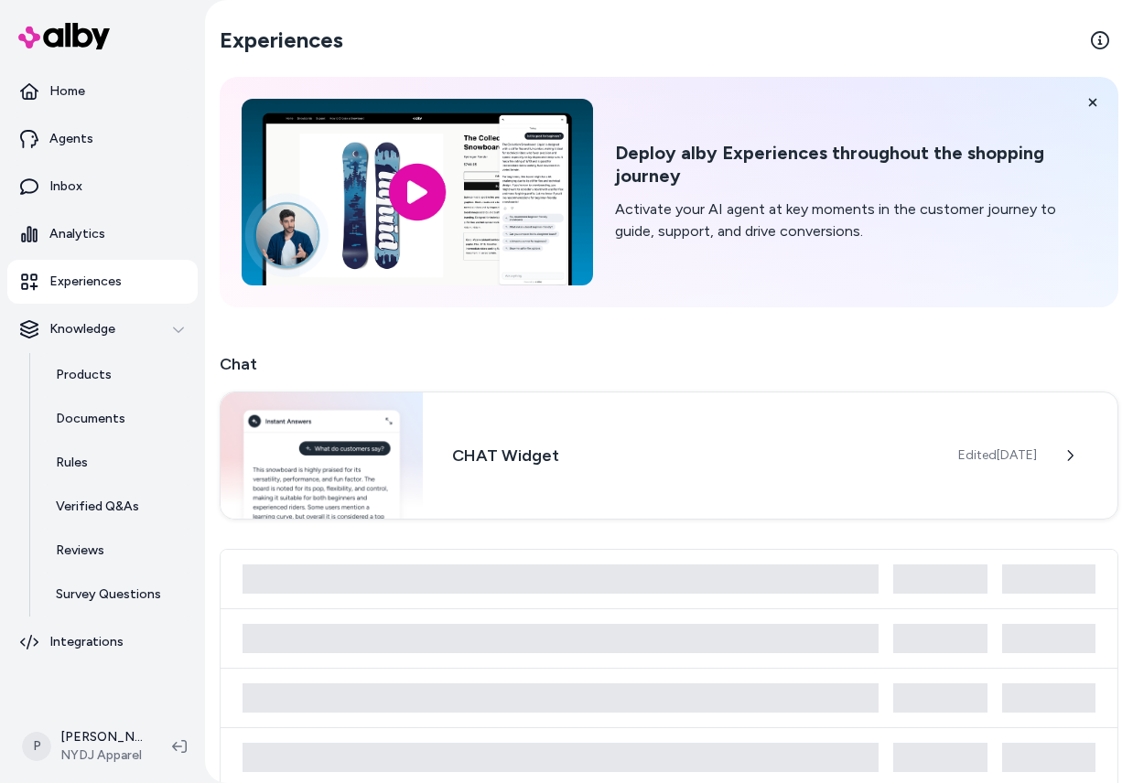 The height and width of the screenshot is (783, 1133). I want to click on a: Experiences, so click(102, 282).